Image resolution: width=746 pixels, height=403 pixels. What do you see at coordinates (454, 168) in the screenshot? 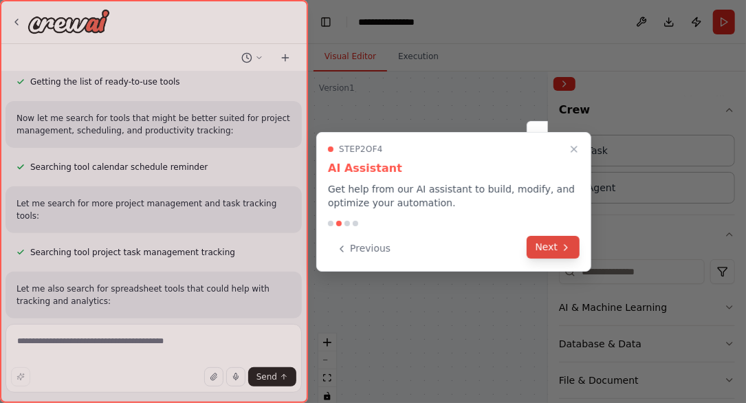
I see `h3: AI Assistant` at bounding box center [454, 168].